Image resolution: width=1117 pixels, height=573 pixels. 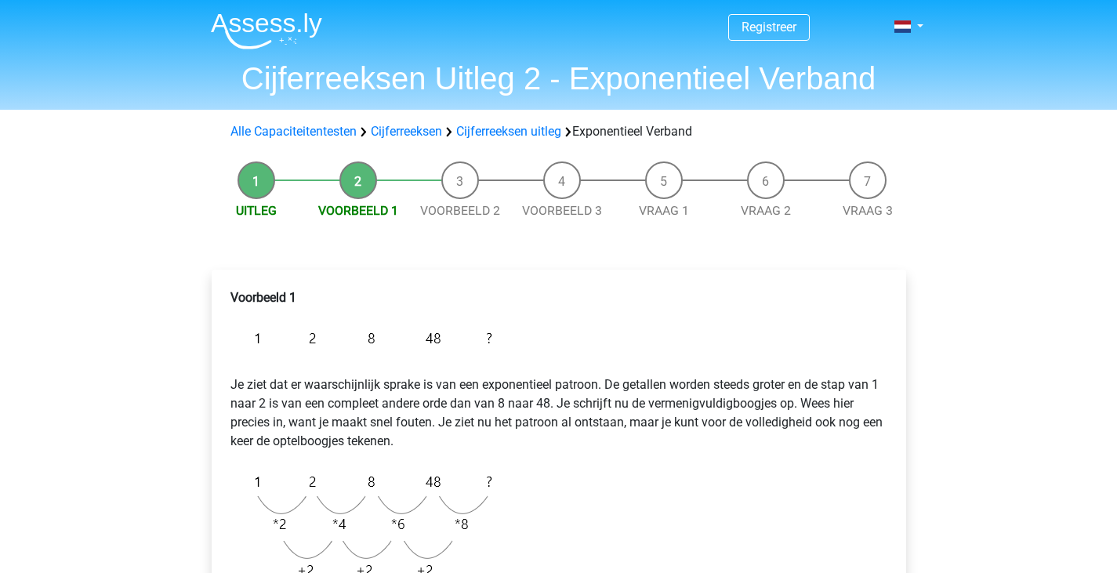 What do you see at coordinates (256, 210) in the screenshot?
I see `a: Uitleg` at bounding box center [256, 210].